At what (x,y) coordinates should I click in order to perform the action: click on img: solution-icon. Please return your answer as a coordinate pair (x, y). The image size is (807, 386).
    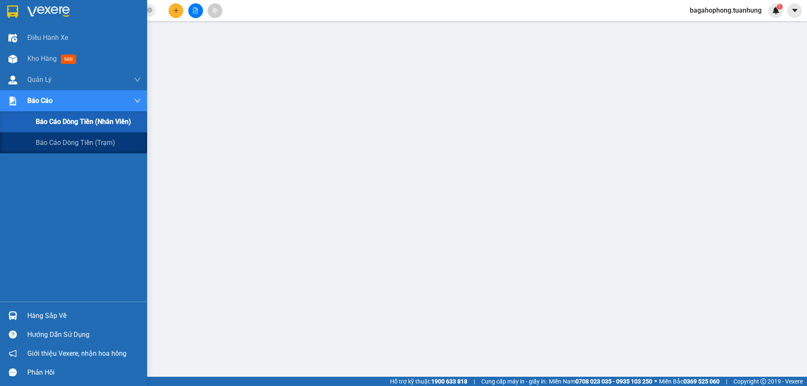
    Looking at the image, I should click on (13, 101).